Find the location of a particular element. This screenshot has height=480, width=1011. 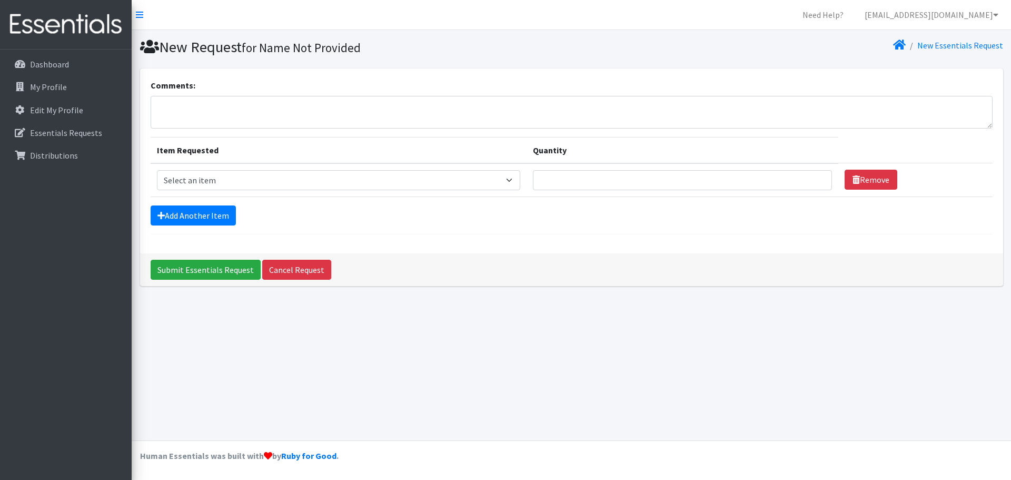

a: Ruby for Good is located at coordinates (309, 456).